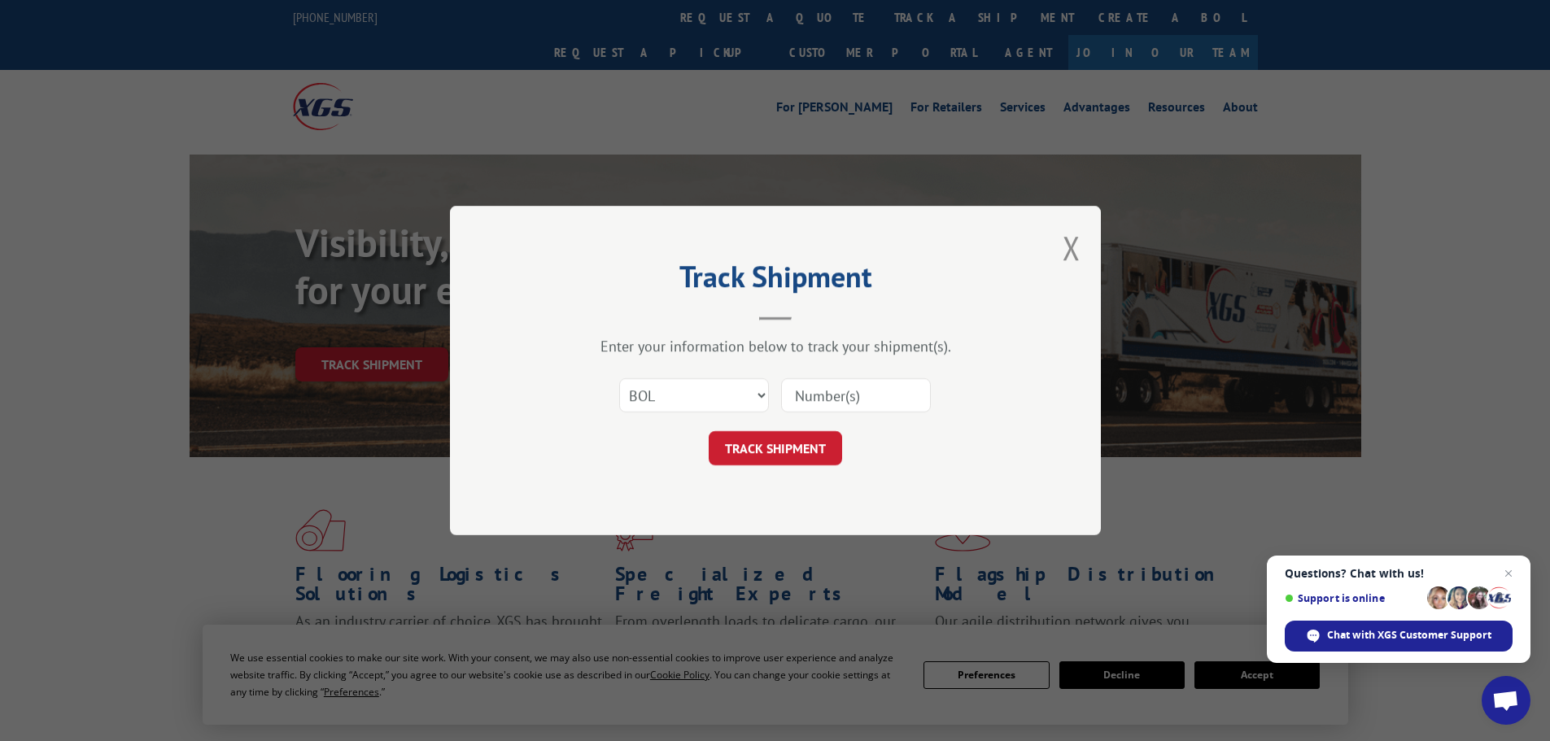 This screenshot has height=741, width=1550. Describe the element at coordinates (1071, 247) in the screenshot. I see `button: Close modal` at that location.